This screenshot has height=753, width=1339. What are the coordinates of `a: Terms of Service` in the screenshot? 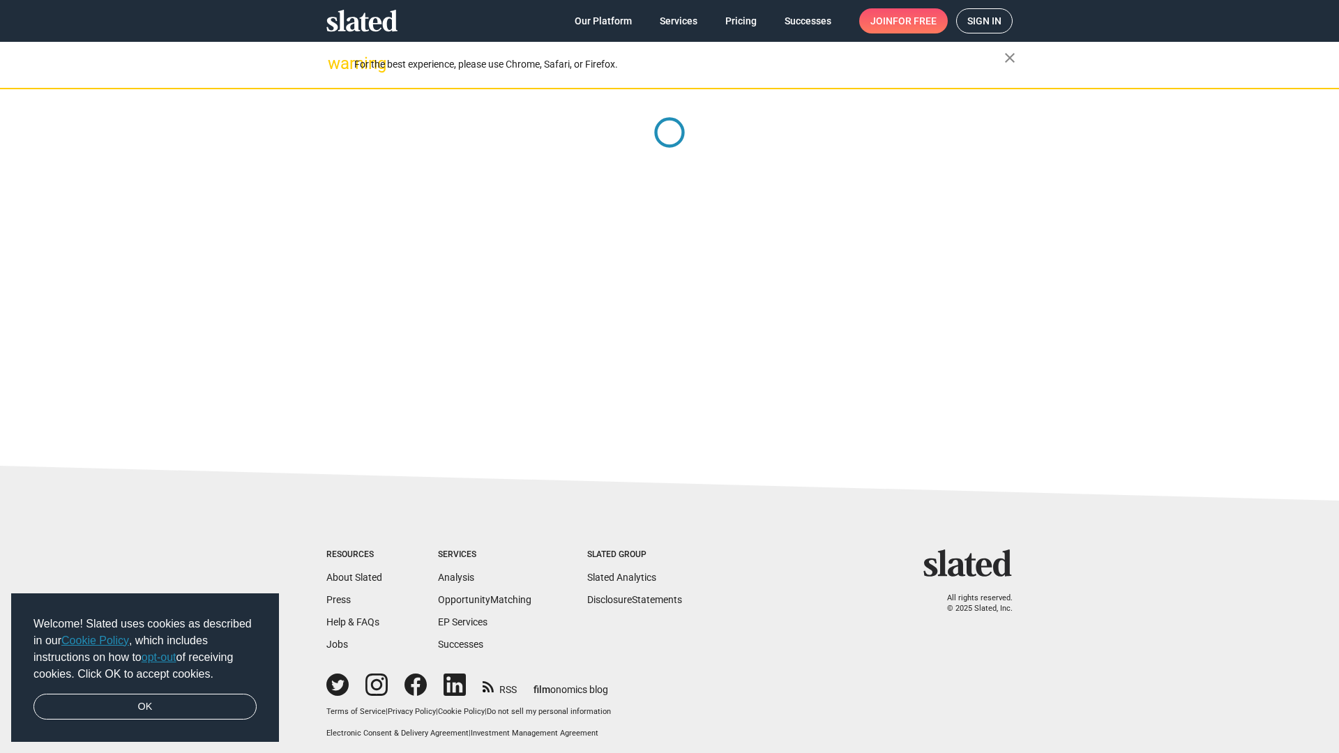 It's located at (356, 711).